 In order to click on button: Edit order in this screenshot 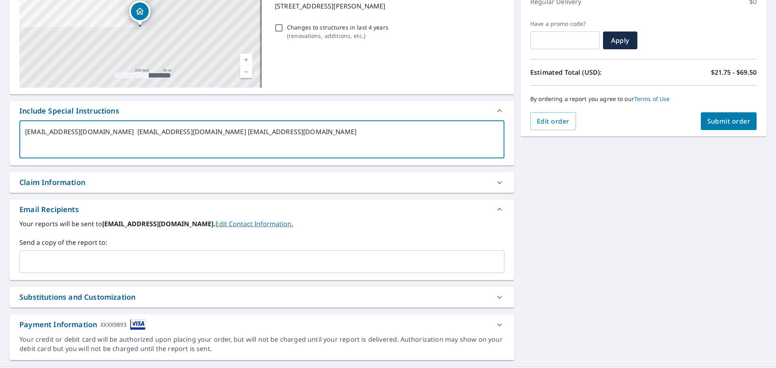, I will do `click(553, 121)`.